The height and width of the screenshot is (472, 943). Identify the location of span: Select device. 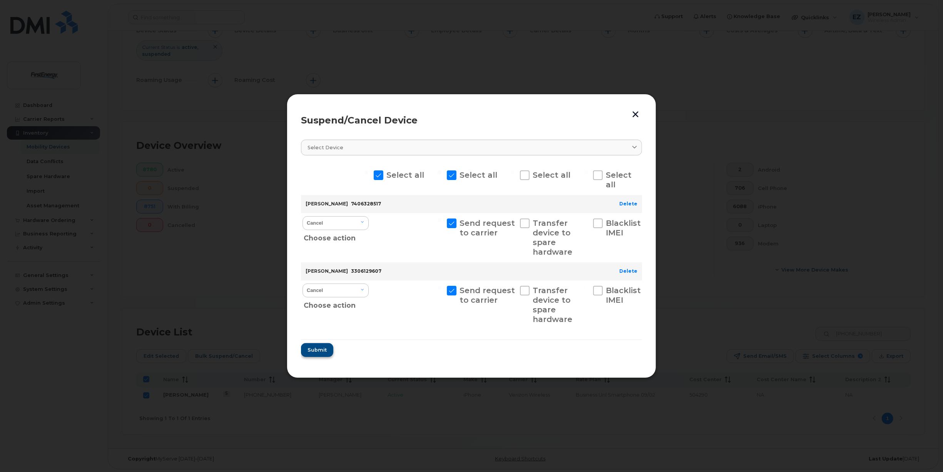
(325, 147).